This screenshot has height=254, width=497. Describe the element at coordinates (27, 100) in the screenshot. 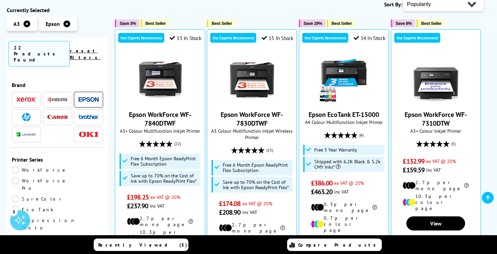

I see `img: Xerox` at that location.